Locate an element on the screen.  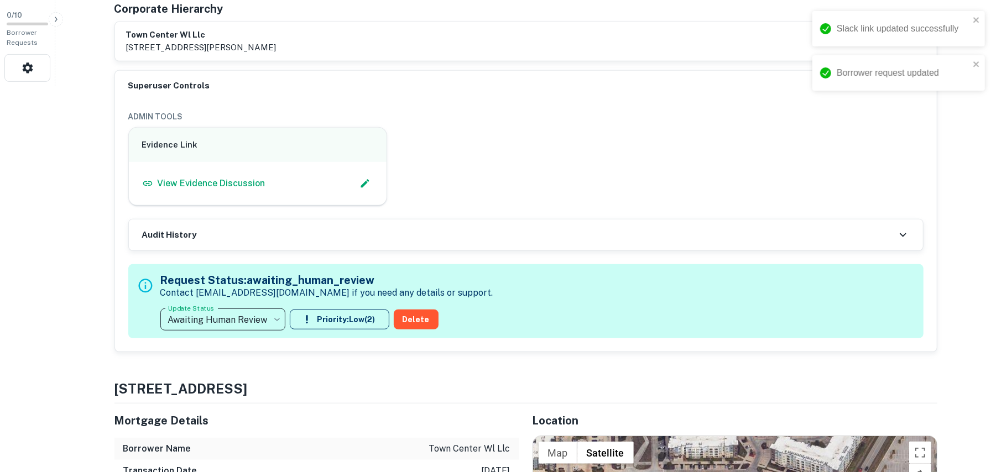
div: Chat Widget is located at coordinates (968, 410).